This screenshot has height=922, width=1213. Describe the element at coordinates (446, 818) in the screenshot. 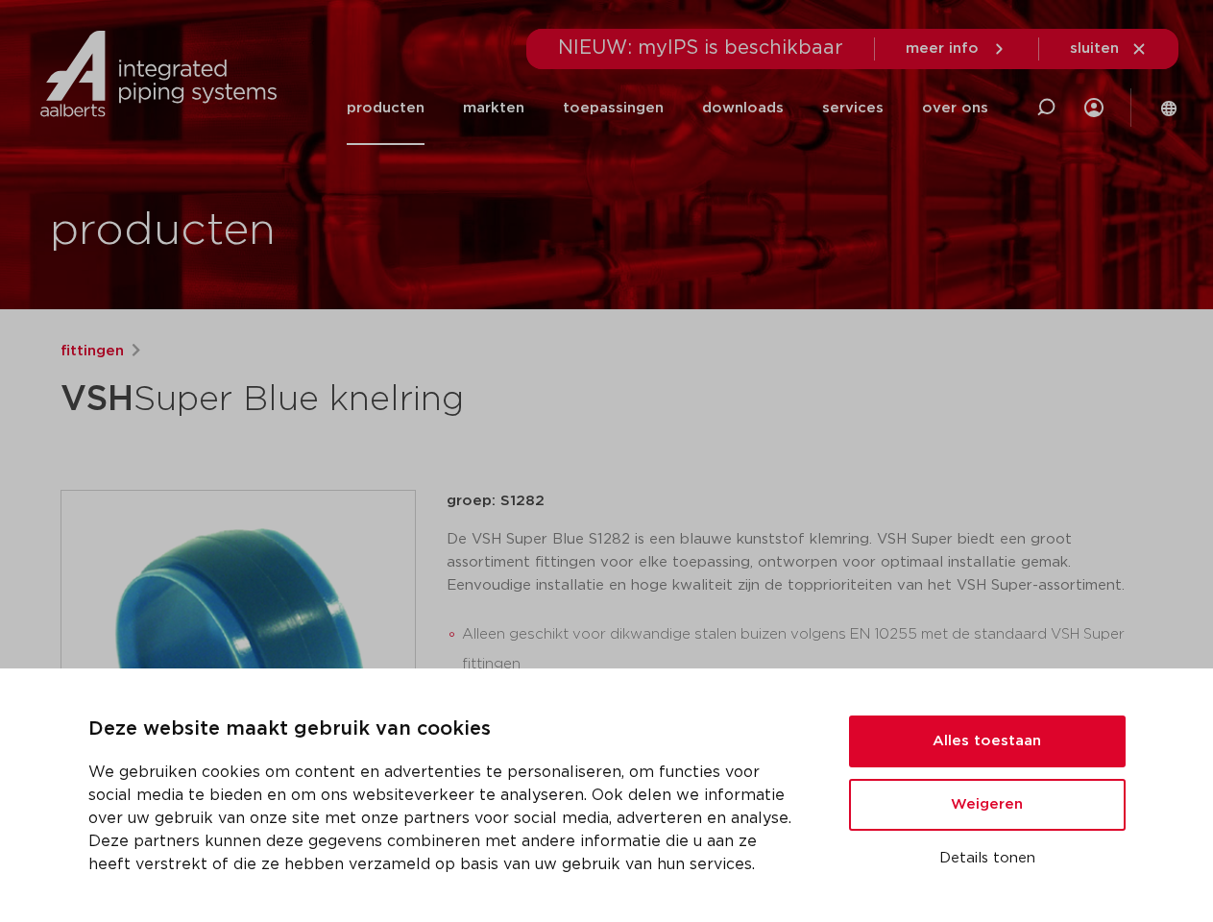

I see `p: We gebruiken cookies om content en advertenties te personaliseren, om functies voor social media ...` at that location.